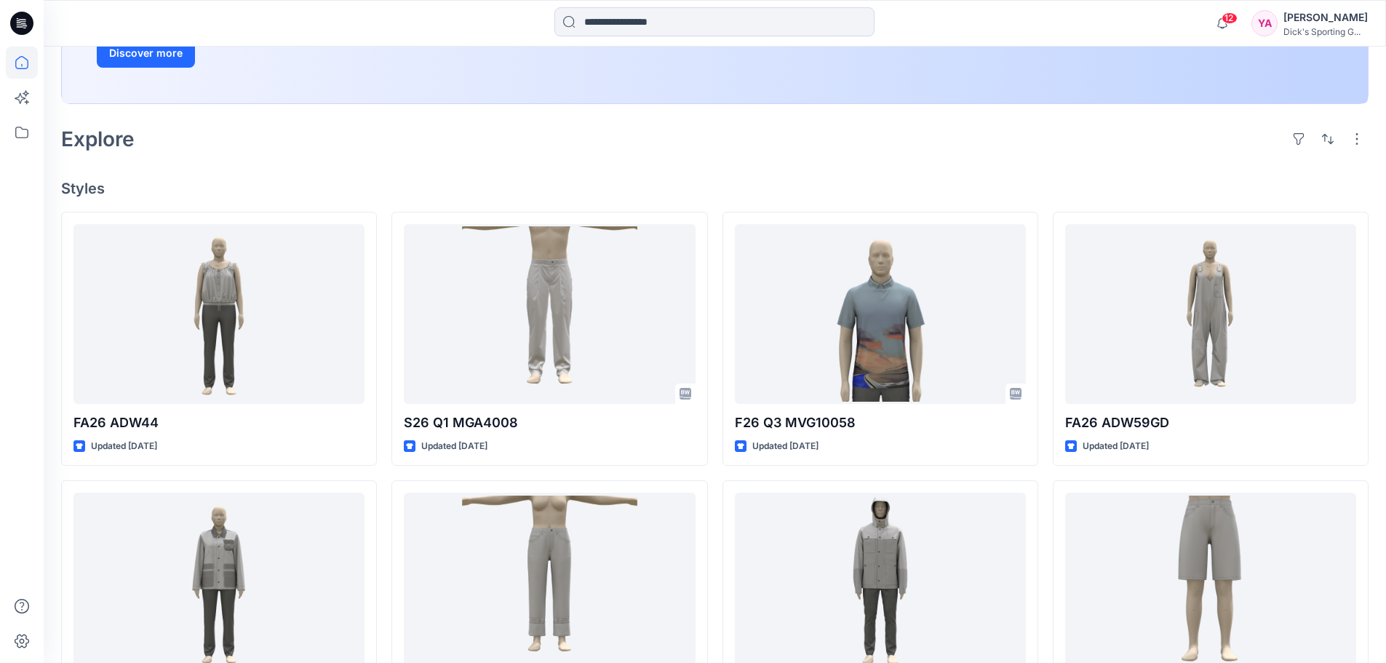 The image size is (1386, 663). I want to click on span: 12, so click(1229, 18).